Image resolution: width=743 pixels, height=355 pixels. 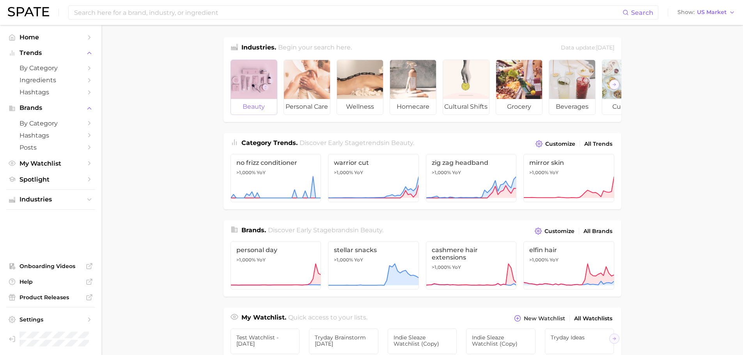 I want to click on span: Brands, so click(x=51, y=108).